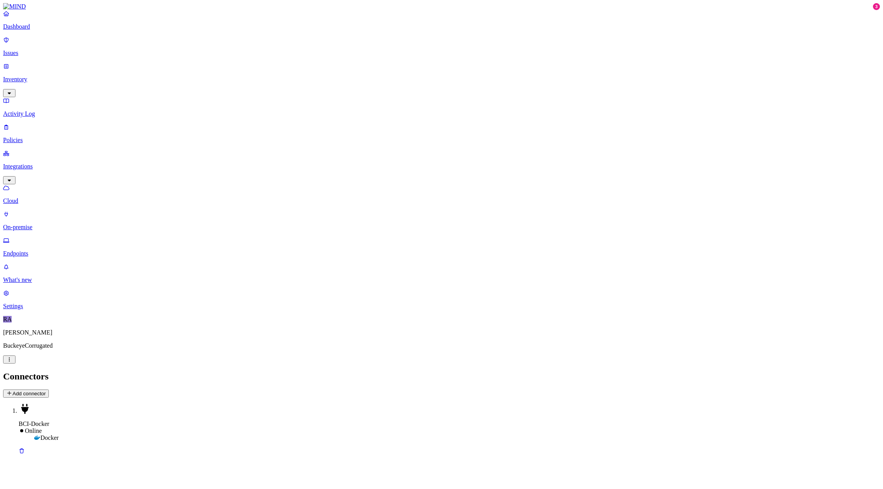 Image resolution: width=883 pixels, height=489 pixels. Describe the element at coordinates (441, 140) in the screenshot. I see `p: Policies` at that location.